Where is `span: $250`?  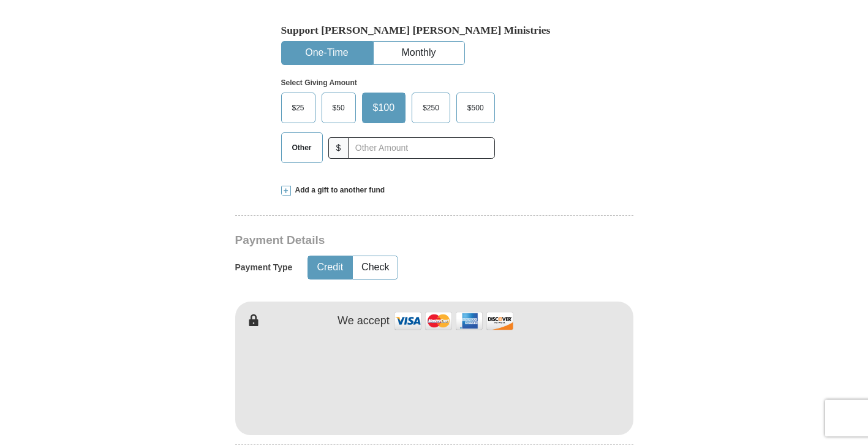 span: $250 is located at coordinates (431, 108).